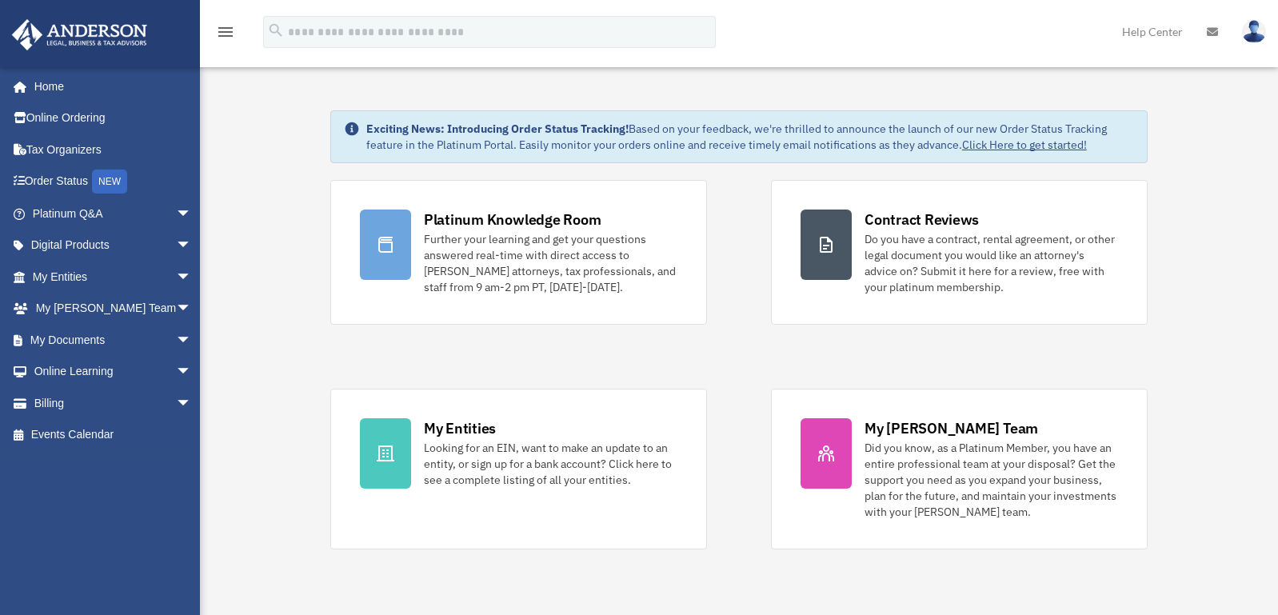  What do you see at coordinates (114, 246) in the screenshot?
I see `a: Digital Productsarrow_drop_down` at bounding box center [114, 246].